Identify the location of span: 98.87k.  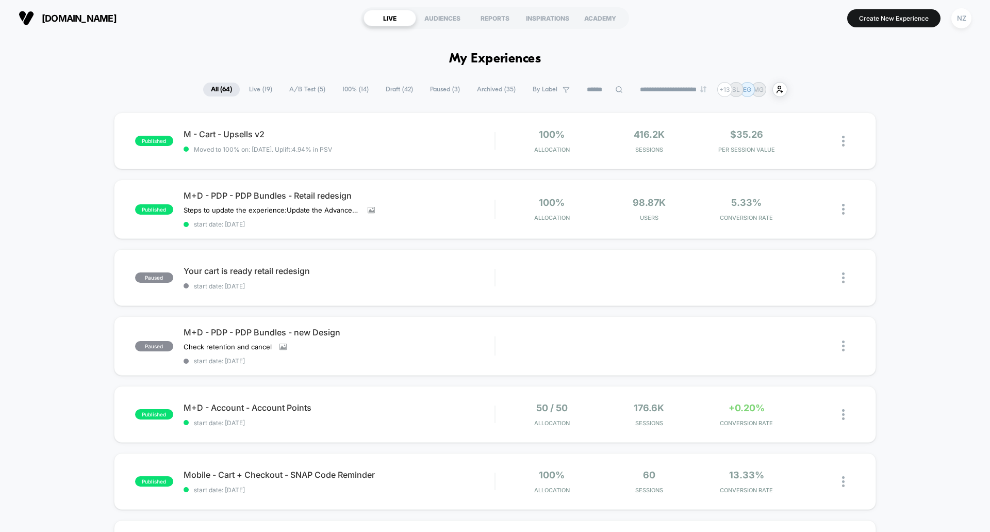
(649, 202).